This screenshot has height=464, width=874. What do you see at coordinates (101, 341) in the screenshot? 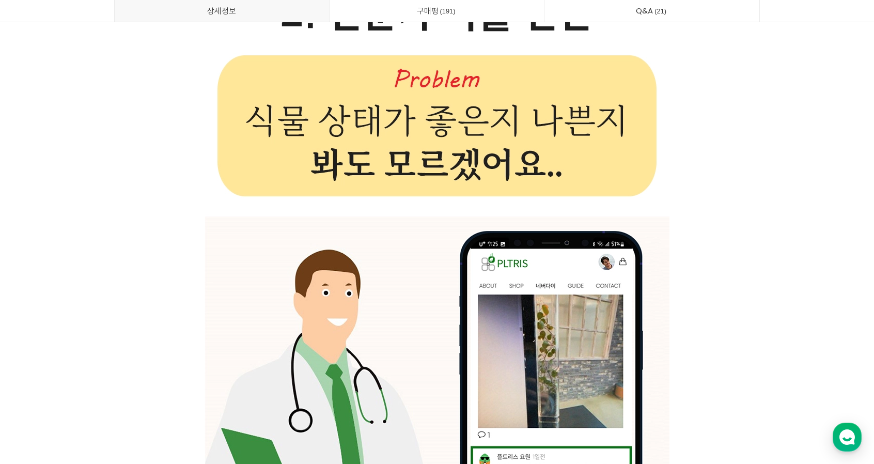
I see `a: 대화` at bounding box center [101, 341].